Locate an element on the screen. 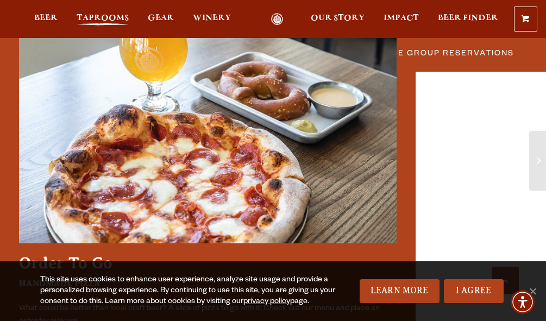  a: Gear is located at coordinates (161, 19).